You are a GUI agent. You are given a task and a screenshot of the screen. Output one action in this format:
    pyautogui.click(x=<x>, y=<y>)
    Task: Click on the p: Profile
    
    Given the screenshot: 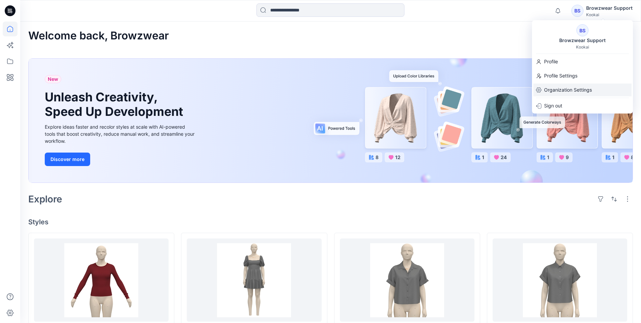 What is the action you would take?
    pyautogui.click(x=551, y=62)
    